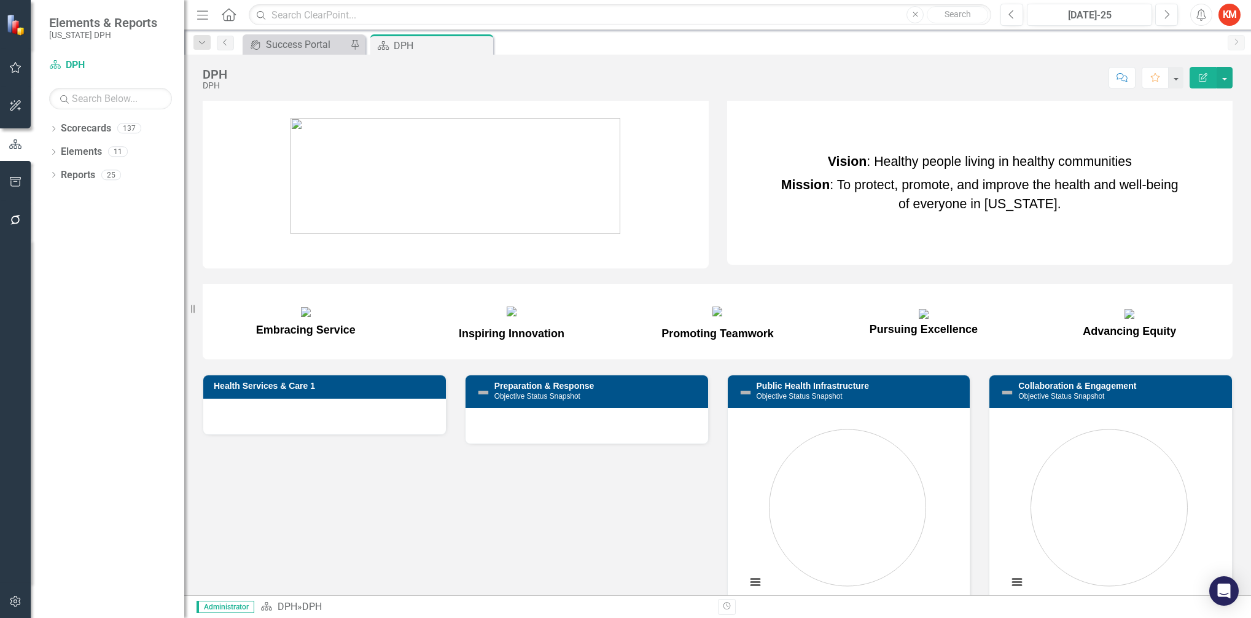 The width and height of the screenshot is (1251, 618). I want to click on a: Preparation & Response, so click(544, 386).